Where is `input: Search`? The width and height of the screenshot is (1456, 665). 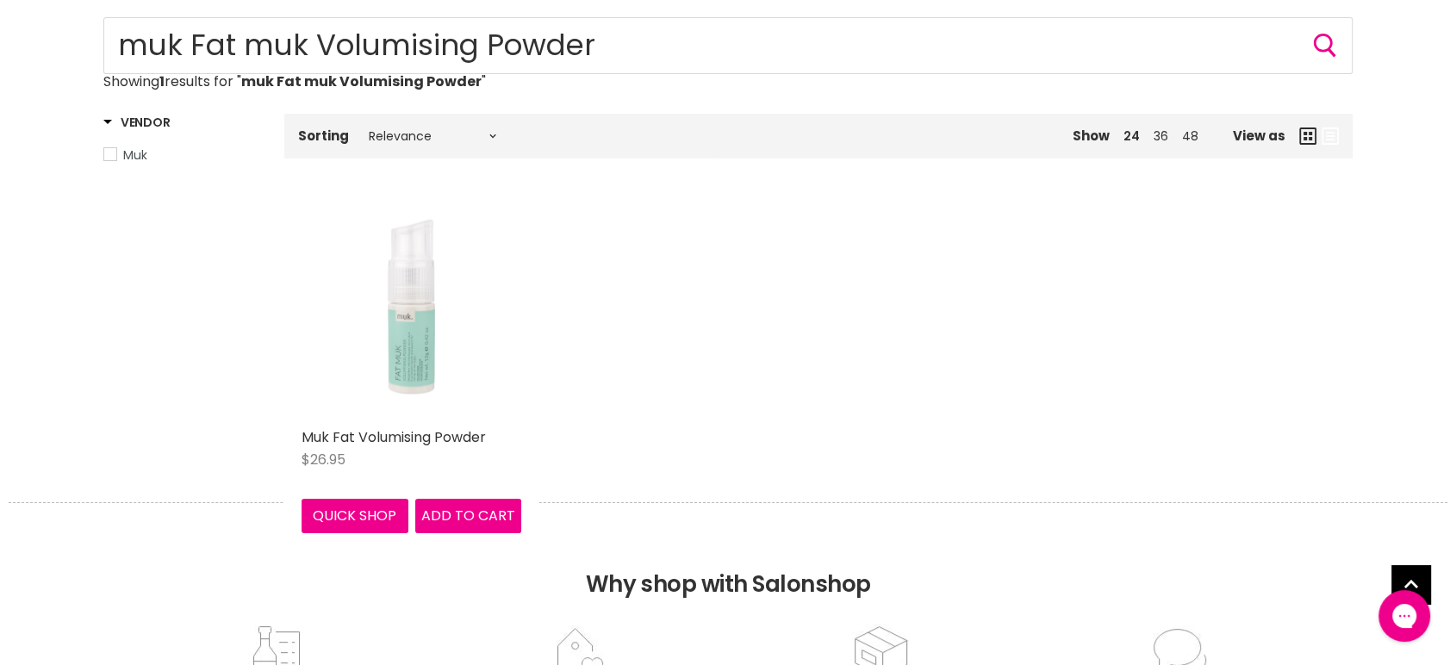 input: Search is located at coordinates (728, 46).